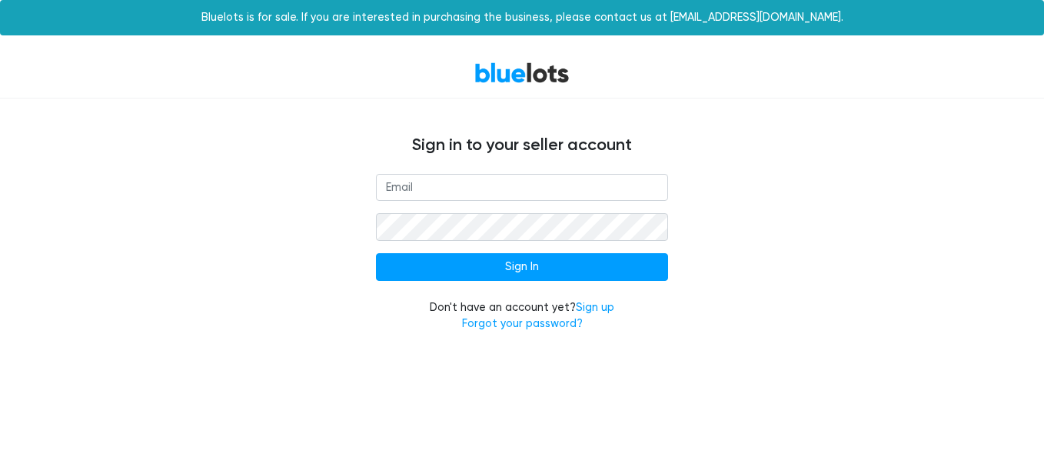  I want to click on a: Sign up, so click(595, 307).